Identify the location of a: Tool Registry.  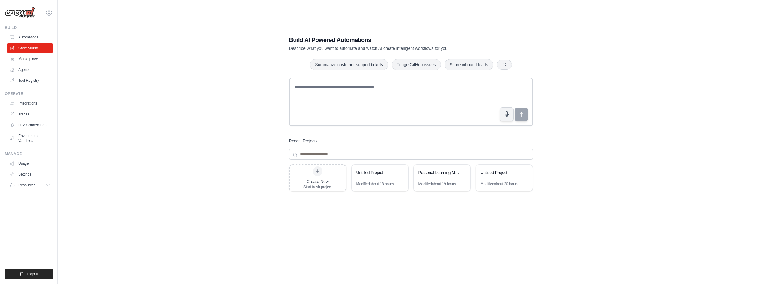
(30, 80).